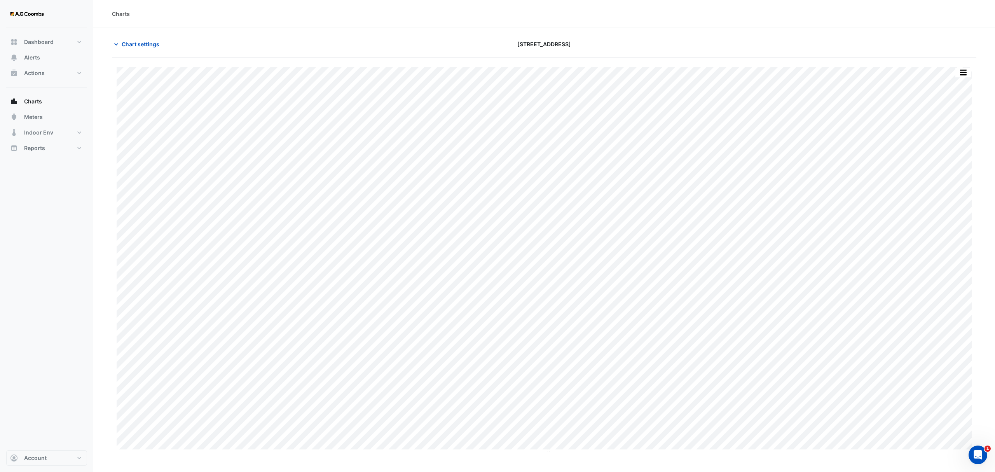 The image size is (995, 472). What do you see at coordinates (14, 58) in the screenshot?
I see `app-icon: Alerts` at bounding box center [14, 58].